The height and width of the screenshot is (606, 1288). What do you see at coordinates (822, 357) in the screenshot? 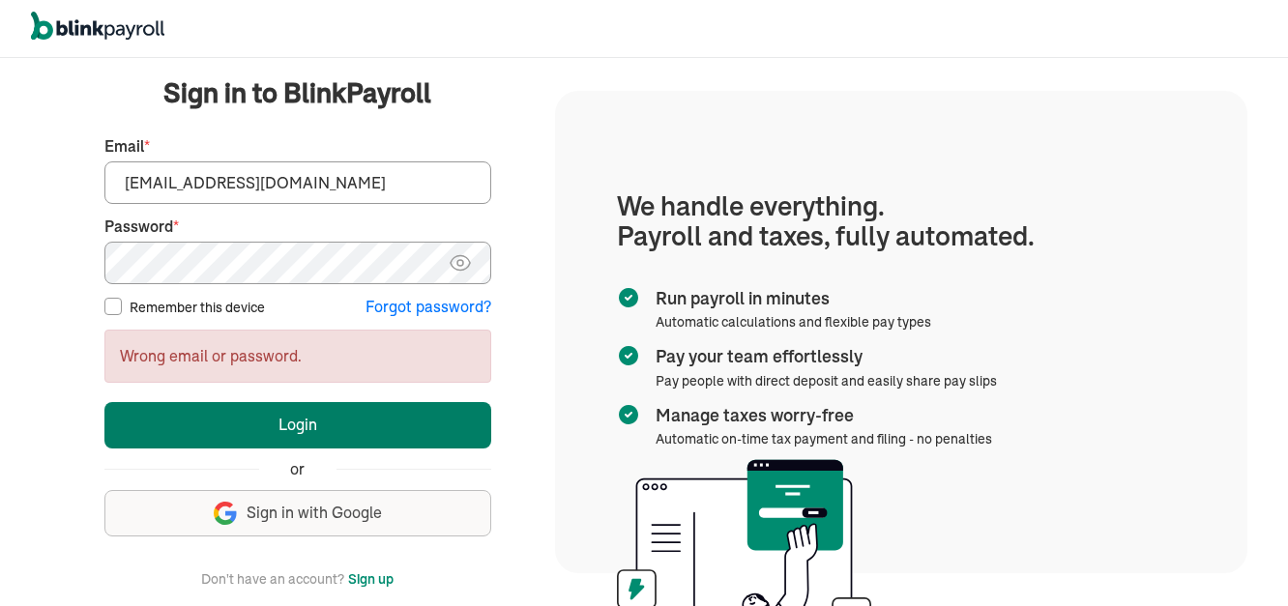
I see `span: Pay your team effortlessly` at bounding box center [822, 357].